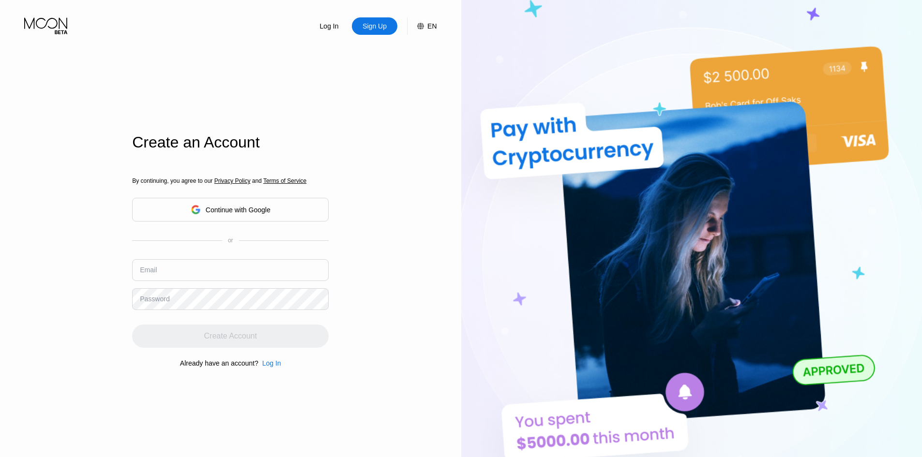 The image size is (922, 457). What do you see at coordinates (230, 142) in the screenshot?
I see `div: Create an Account` at bounding box center [230, 142].